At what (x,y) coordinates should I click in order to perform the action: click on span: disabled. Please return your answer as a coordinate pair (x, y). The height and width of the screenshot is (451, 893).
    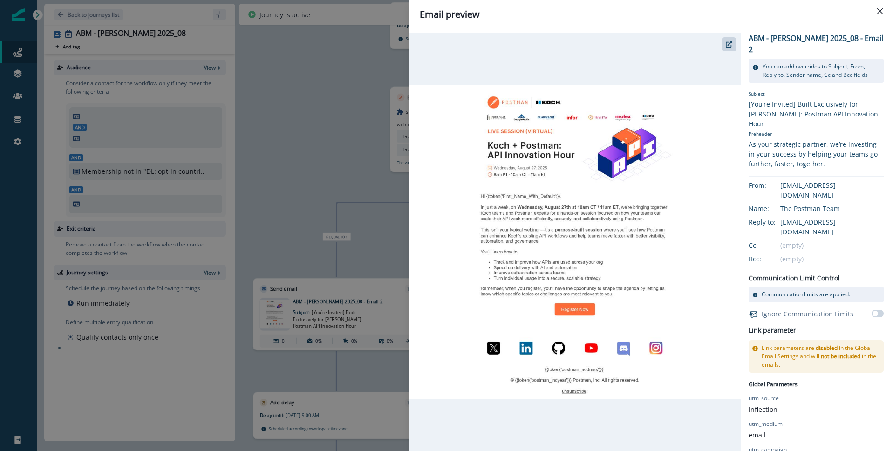
    Looking at the image, I should click on (826, 347).